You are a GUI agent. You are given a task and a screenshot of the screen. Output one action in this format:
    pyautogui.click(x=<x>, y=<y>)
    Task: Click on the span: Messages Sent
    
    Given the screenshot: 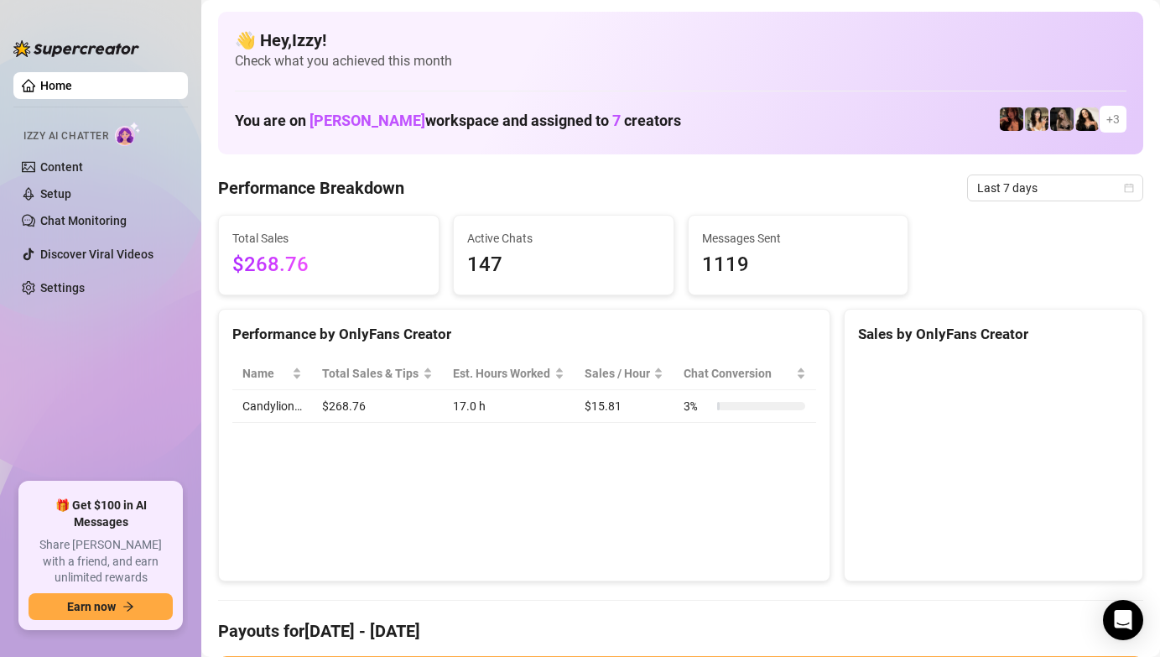 What is the action you would take?
    pyautogui.click(x=799, y=238)
    